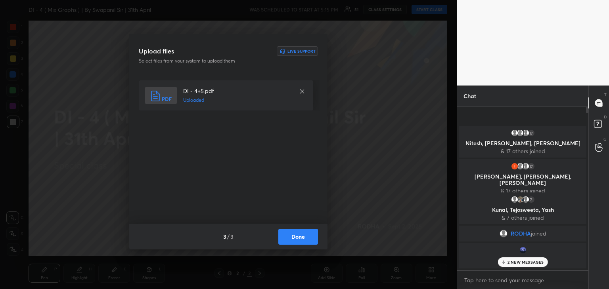 This screenshot has height=289, width=609. What do you see at coordinates (605, 95) in the screenshot?
I see `p: T` at bounding box center [605, 95].